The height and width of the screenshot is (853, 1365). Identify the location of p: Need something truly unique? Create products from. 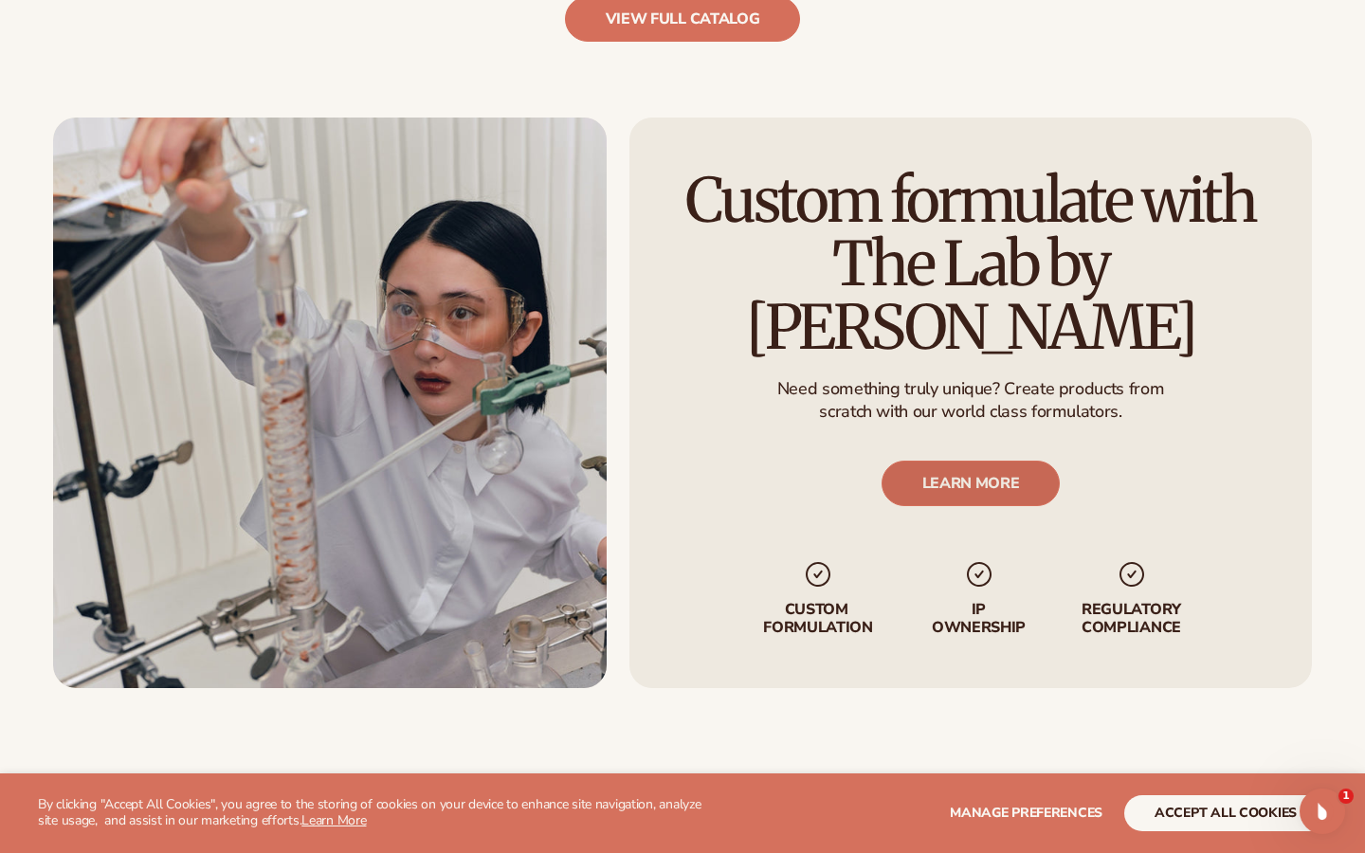
(971, 389).